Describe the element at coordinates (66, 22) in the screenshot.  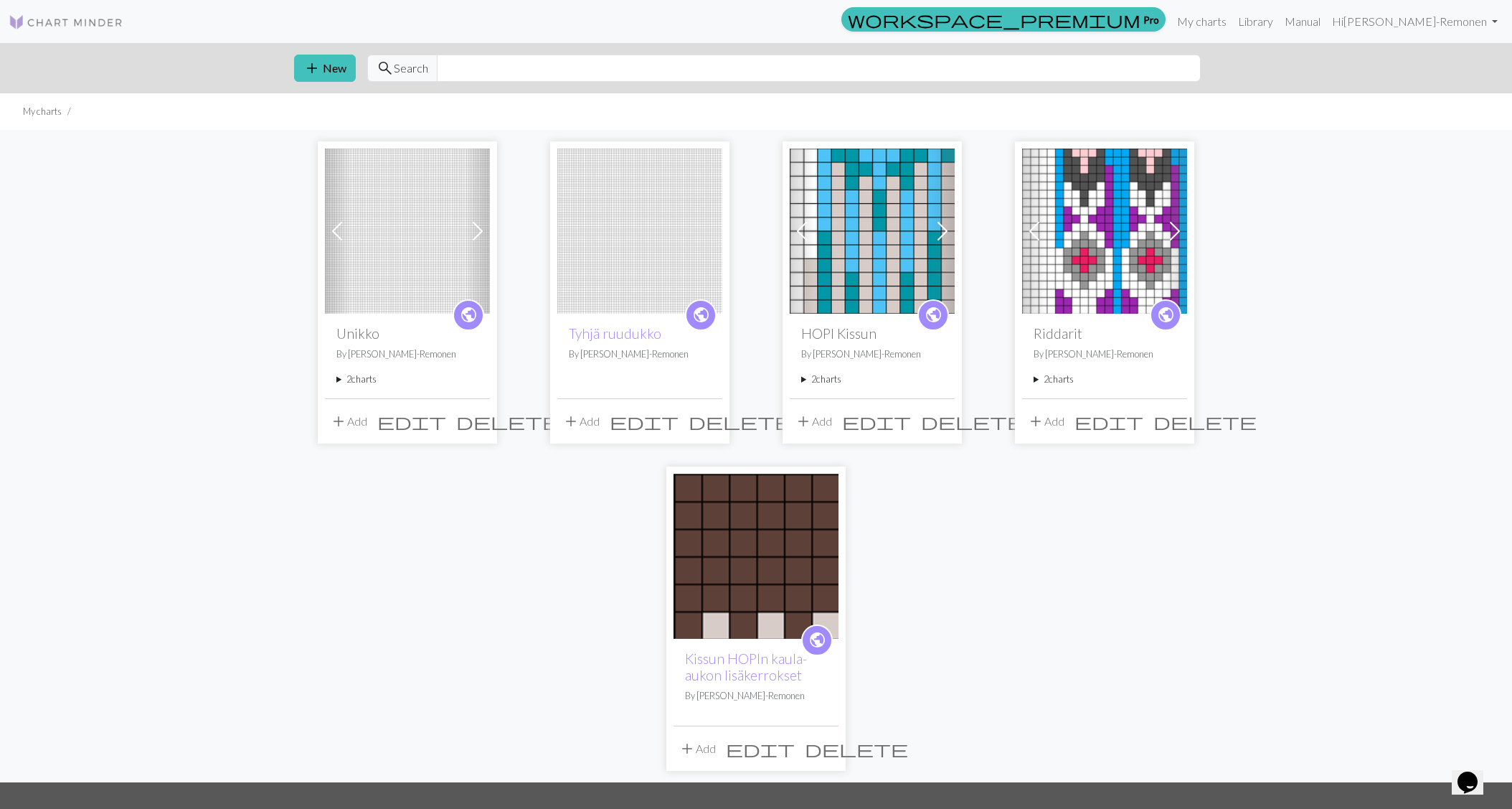
I see `img: Logo` at that location.